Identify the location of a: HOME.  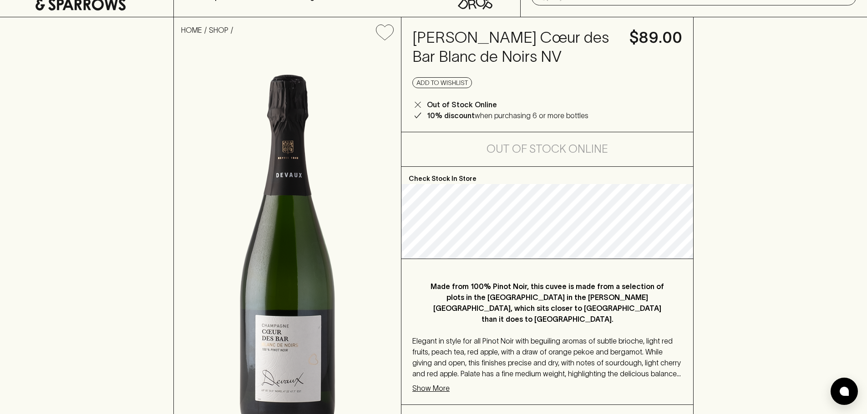
(192, 30).